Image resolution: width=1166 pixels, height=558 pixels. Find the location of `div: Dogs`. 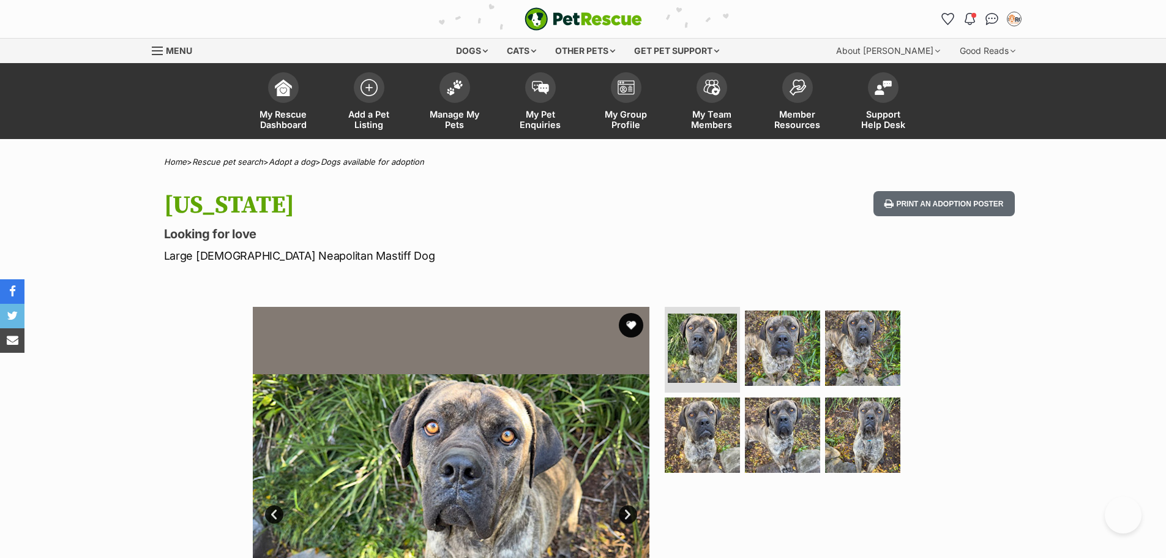

div: Dogs is located at coordinates (472, 51).